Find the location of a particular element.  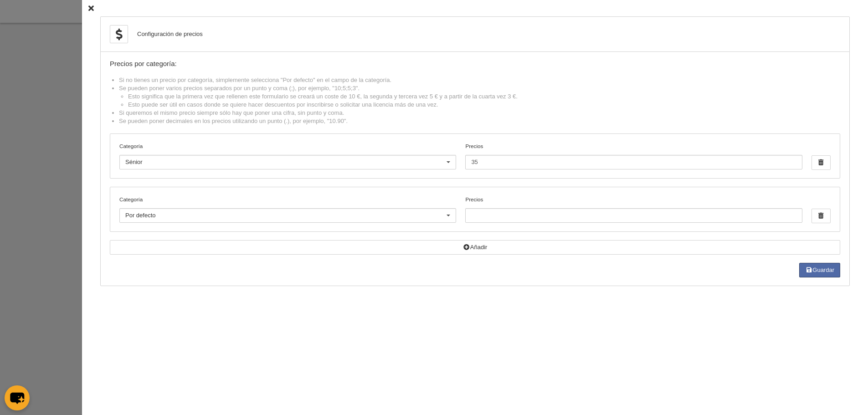

span: Por defecto is located at coordinates (140, 215).